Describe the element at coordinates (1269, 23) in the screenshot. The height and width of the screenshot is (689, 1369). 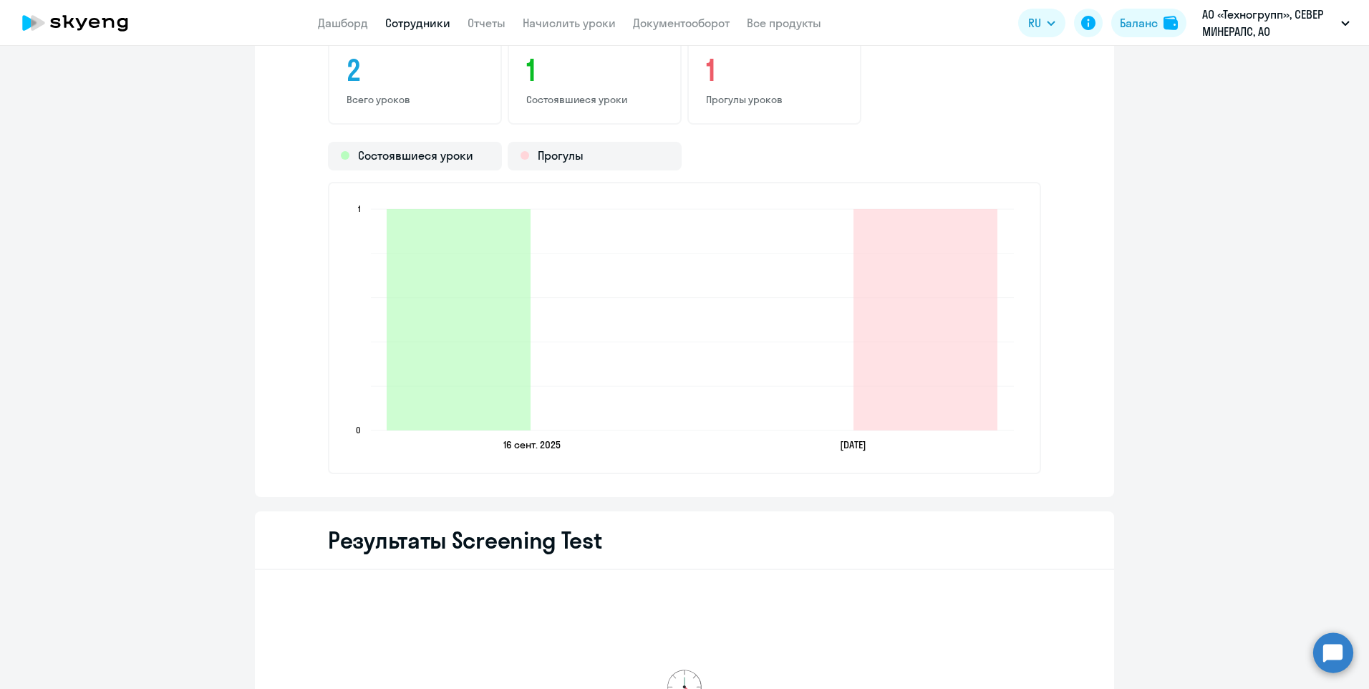
I see `p: АО «Техногрупп», СЕВЕР МИНЕРАЛС, АО` at that location.